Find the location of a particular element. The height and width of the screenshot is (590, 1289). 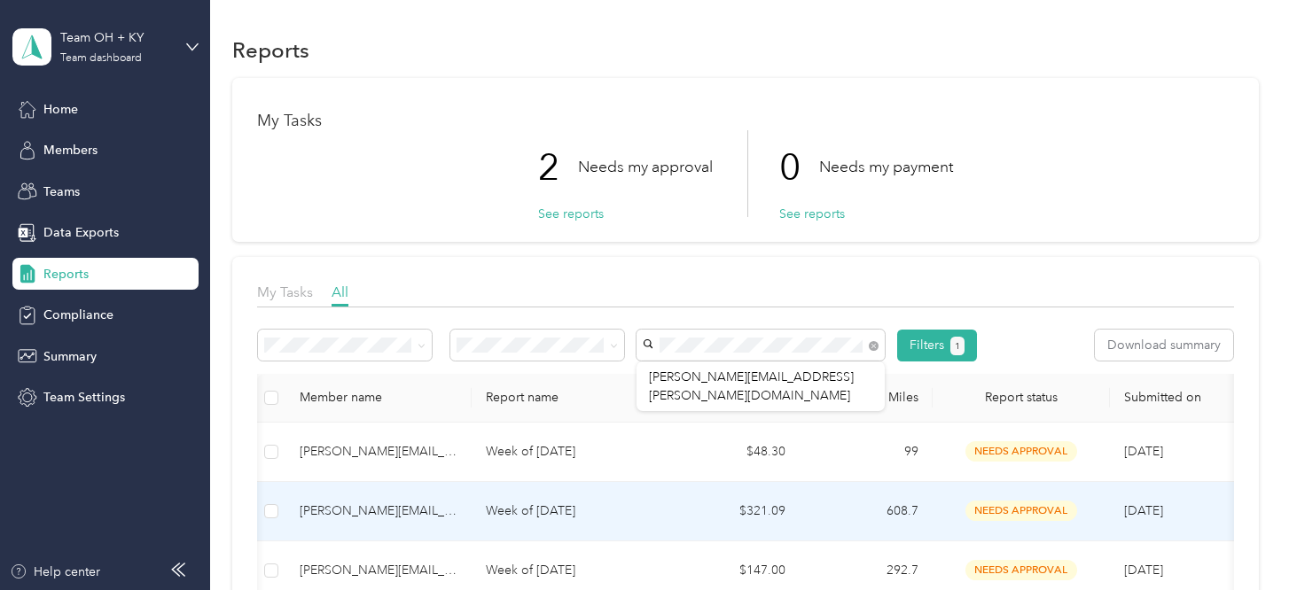

div: Help center is located at coordinates (55, 572).